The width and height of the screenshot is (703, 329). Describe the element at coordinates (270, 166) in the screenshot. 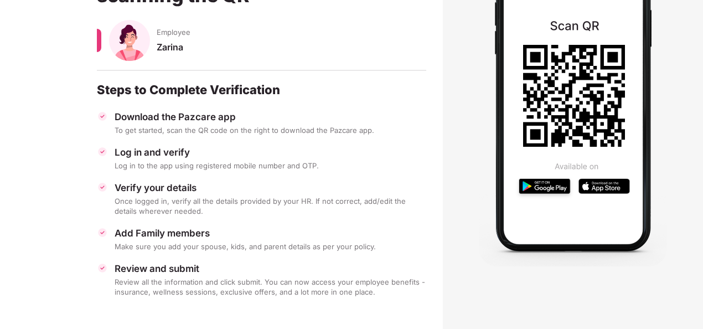

I see `div: Log in to the app using registered mobile number and OTP.` at that location.